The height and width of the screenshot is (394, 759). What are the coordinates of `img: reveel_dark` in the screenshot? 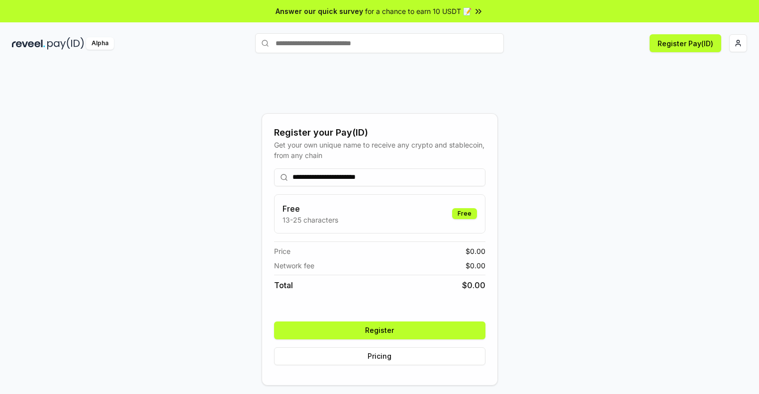 It's located at (28, 43).